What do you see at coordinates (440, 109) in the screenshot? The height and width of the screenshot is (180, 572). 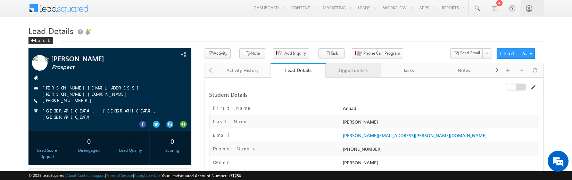 I see `div: Anaadi` at bounding box center [440, 109].